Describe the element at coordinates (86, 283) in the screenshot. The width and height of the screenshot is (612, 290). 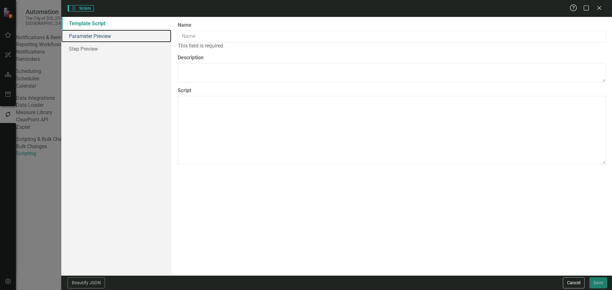
I see `button: Beautify JSON` at that location.